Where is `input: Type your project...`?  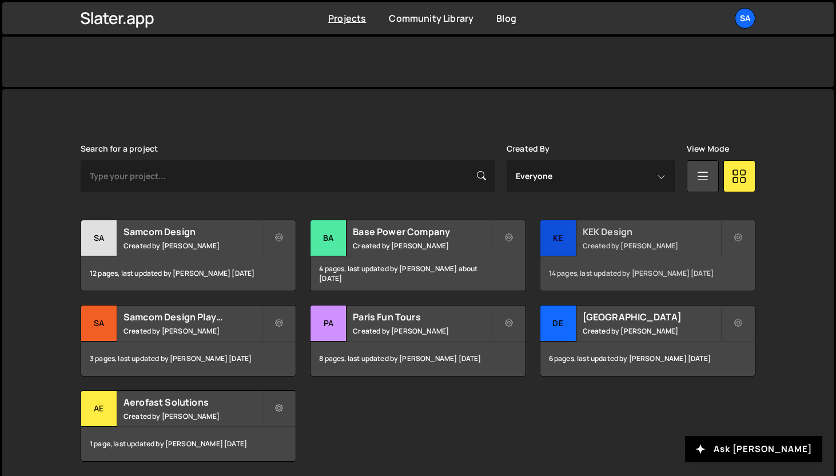 input: Type your project... is located at coordinates (288, 176).